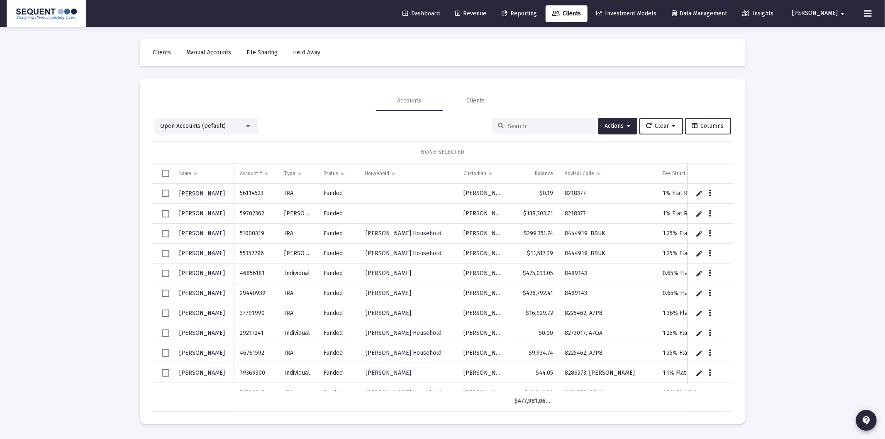 The width and height of the screenshot is (885, 439). What do you see at coordinates (196, 173) in the screenshot?
I see `span: Show filter options for column 'Name'` at bounding box center [196, 173].